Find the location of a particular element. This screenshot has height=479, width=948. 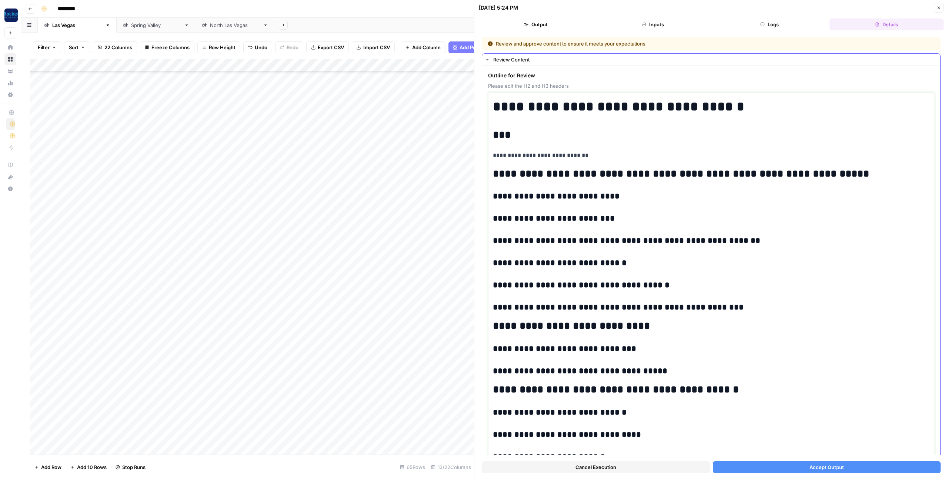

button: Row Height is located at coordinates (219, 47).